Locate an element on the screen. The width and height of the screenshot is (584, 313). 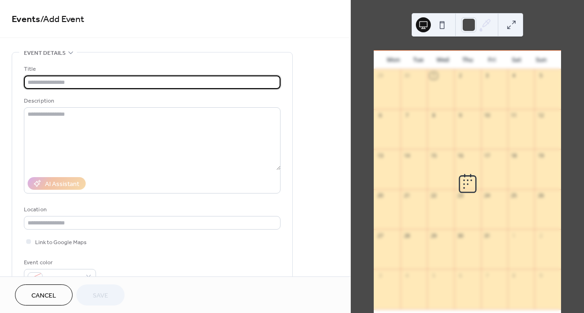
div: 21 is located at coordinates (407, 195).